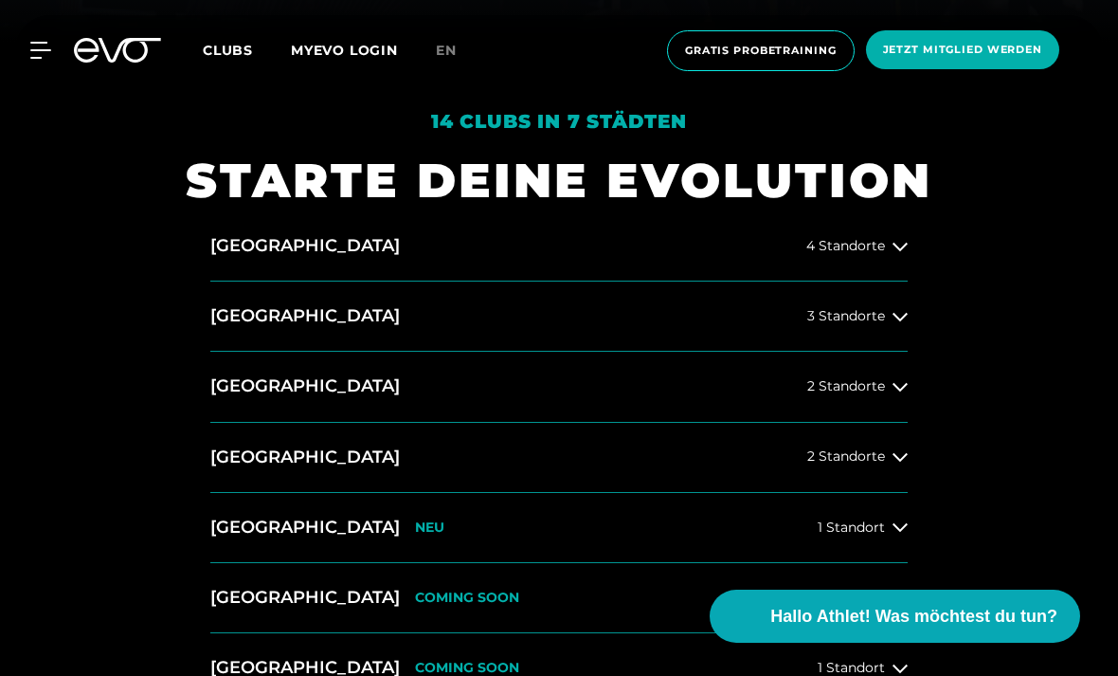 This screenshot has height=676, width=1118. Describe the element at coordinates (227, 50) in the screenshot. I see `span: Clubs` at that location.